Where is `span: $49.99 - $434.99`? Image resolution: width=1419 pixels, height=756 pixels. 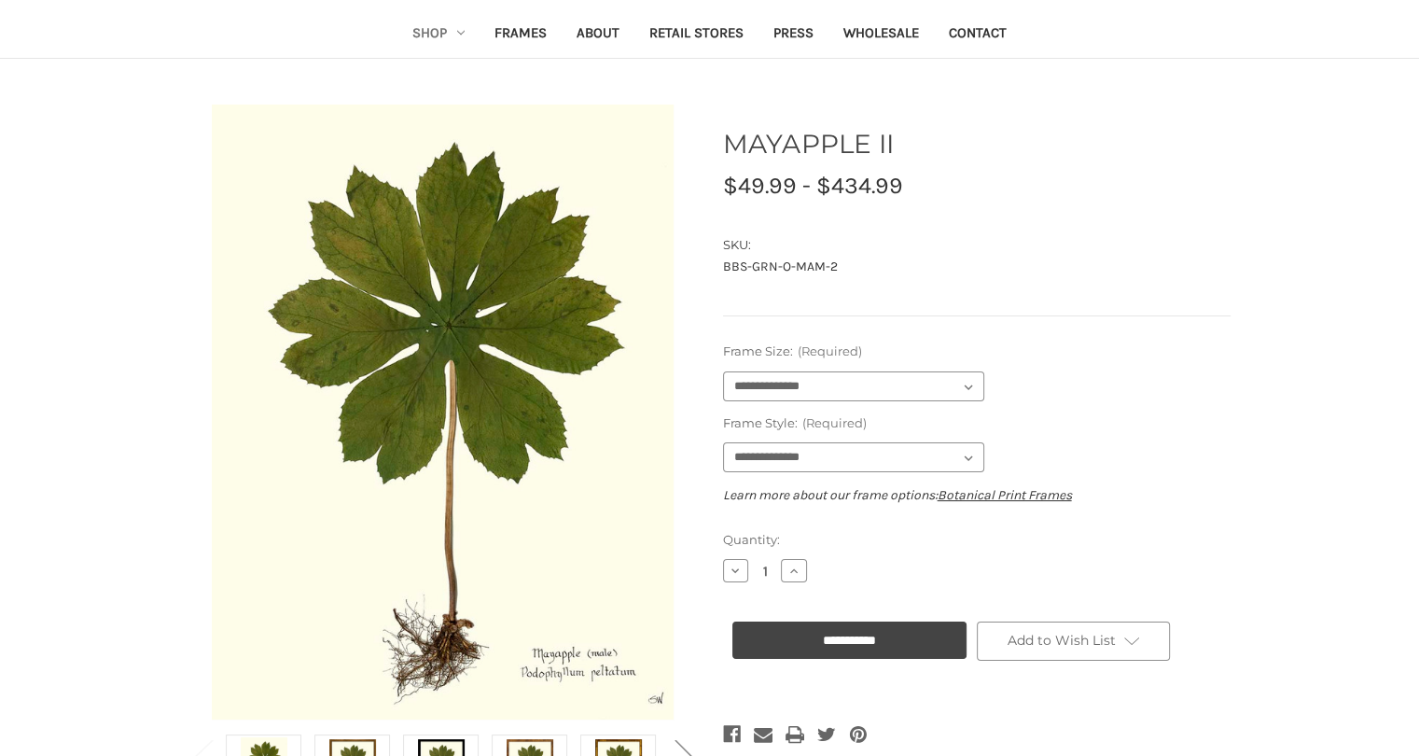
span: $49.99 - $434.99 is located at coordinates (813, 185).